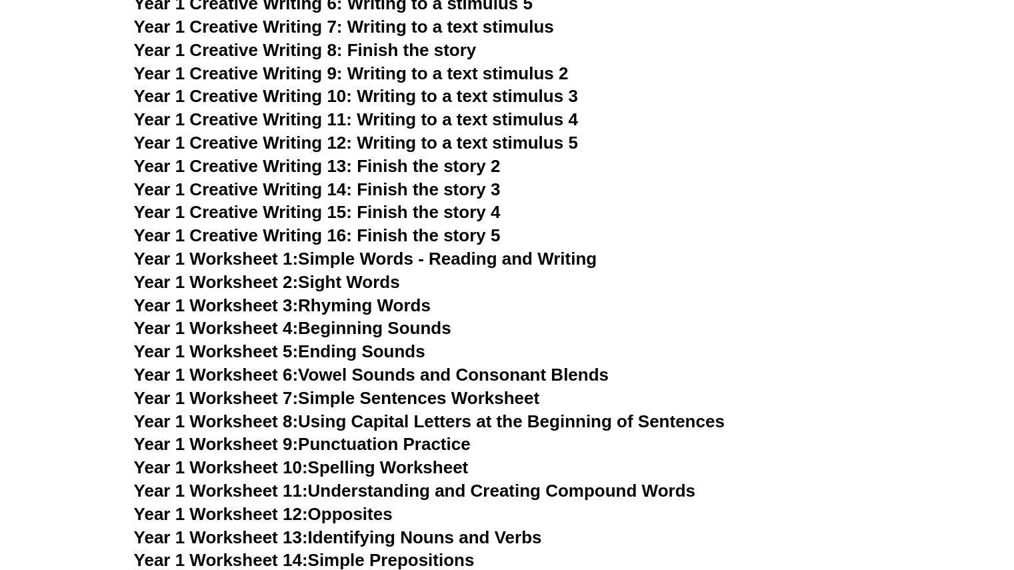  Describe the element at coordinates (216, 421) in the screenshot. I see `span: Year 1 Worksheet 8:` at that location.